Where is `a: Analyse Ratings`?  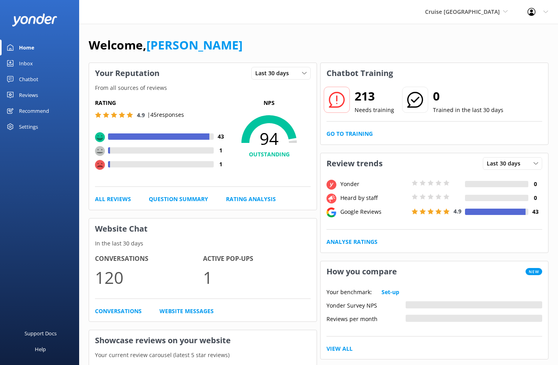
a: Analyse Ratings is located at coordinates (352, 242).